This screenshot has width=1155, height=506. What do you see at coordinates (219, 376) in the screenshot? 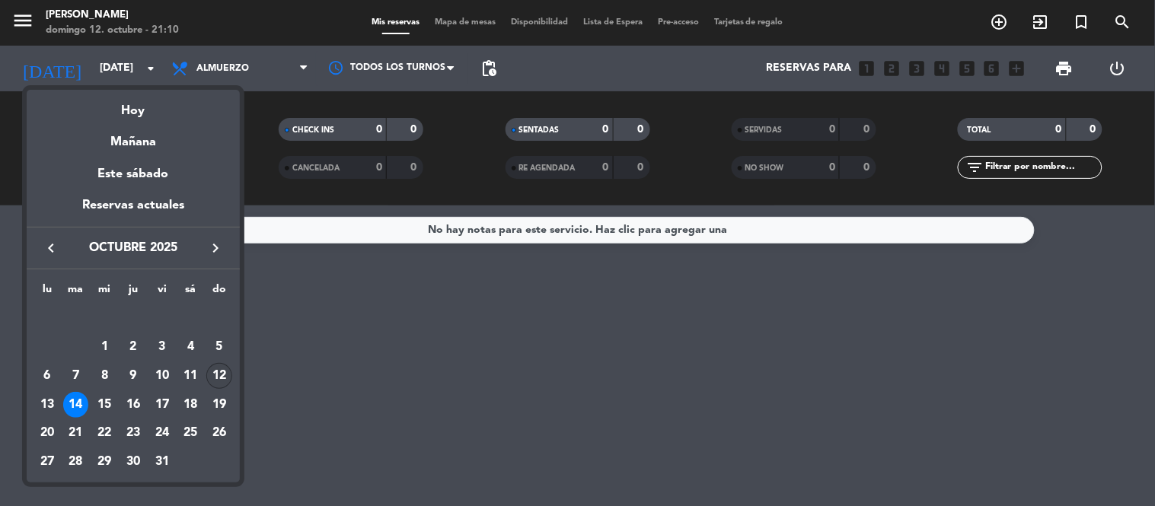
I see `div: 12` at bounding box center [219, 376].